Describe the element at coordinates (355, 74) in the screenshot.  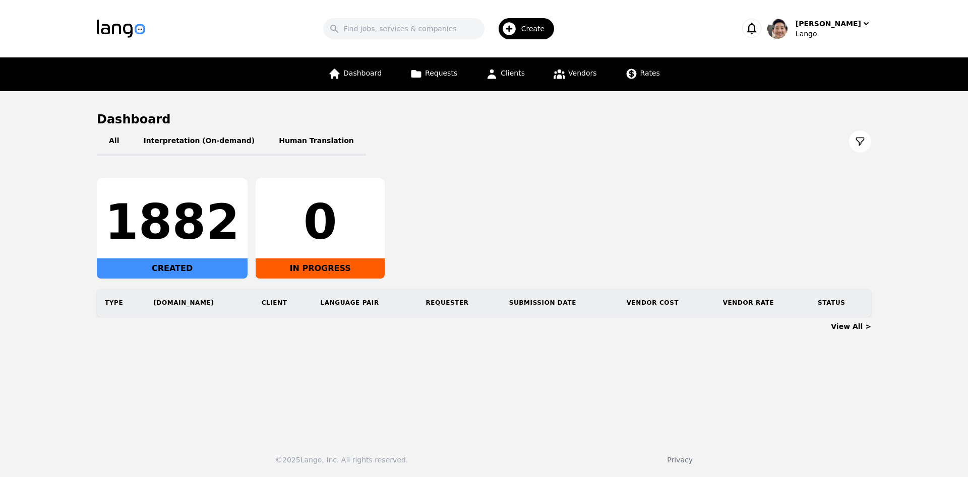
I see `a: Dashboard` at that location.